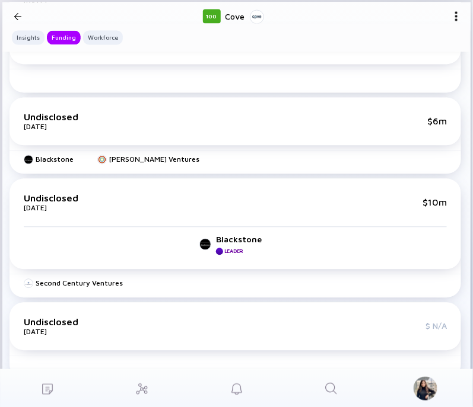 This screenshot has height=407, width=473. What do you see at coordinates (73, 283) in the screenshot?
I see `a: Second Century Ventures` at bounding box center [73, 283].